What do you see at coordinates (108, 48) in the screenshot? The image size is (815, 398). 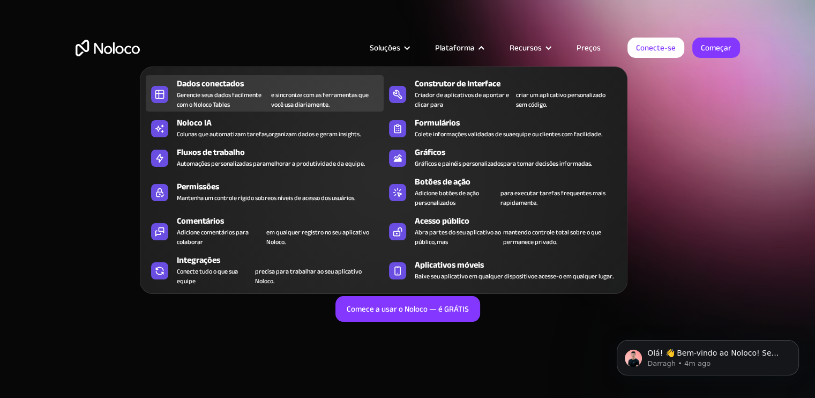 I see `a: lar` at bounding box center [108, 48].